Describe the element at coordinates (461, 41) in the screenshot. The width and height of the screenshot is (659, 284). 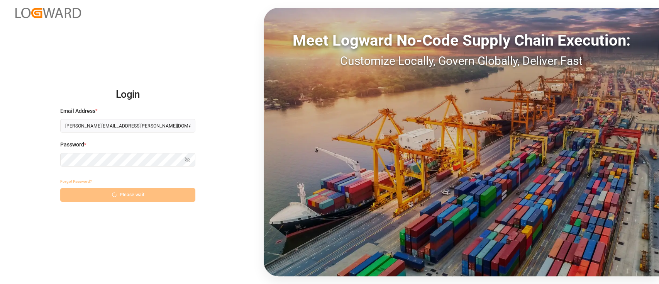
I see `div: Meet Logward No-Code Supply Chain Execution:` at that location.